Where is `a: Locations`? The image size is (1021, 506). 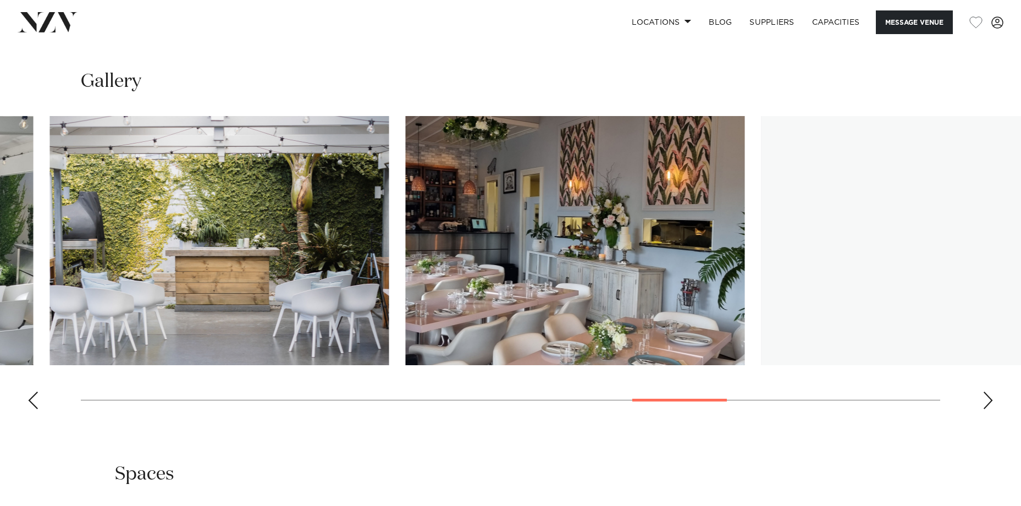
a: Locations is located at coordinates (662, 22).